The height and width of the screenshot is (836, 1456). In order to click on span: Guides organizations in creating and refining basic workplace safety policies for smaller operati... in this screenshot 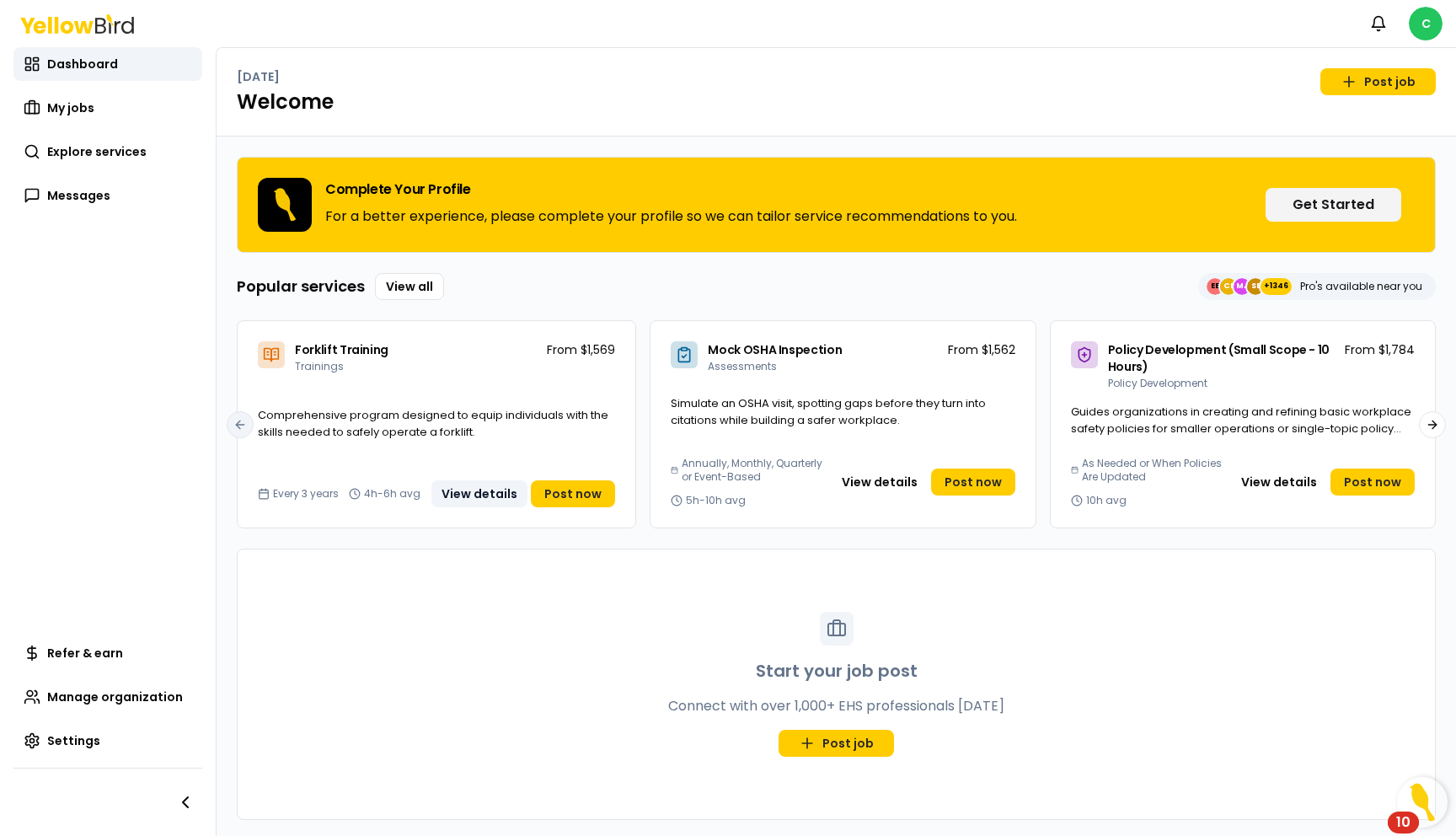, I will do `click(1242, 428)`.